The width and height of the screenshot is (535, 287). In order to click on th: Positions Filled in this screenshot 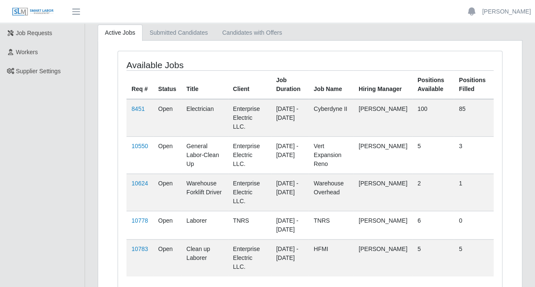, I will do `click(473, 85)`.